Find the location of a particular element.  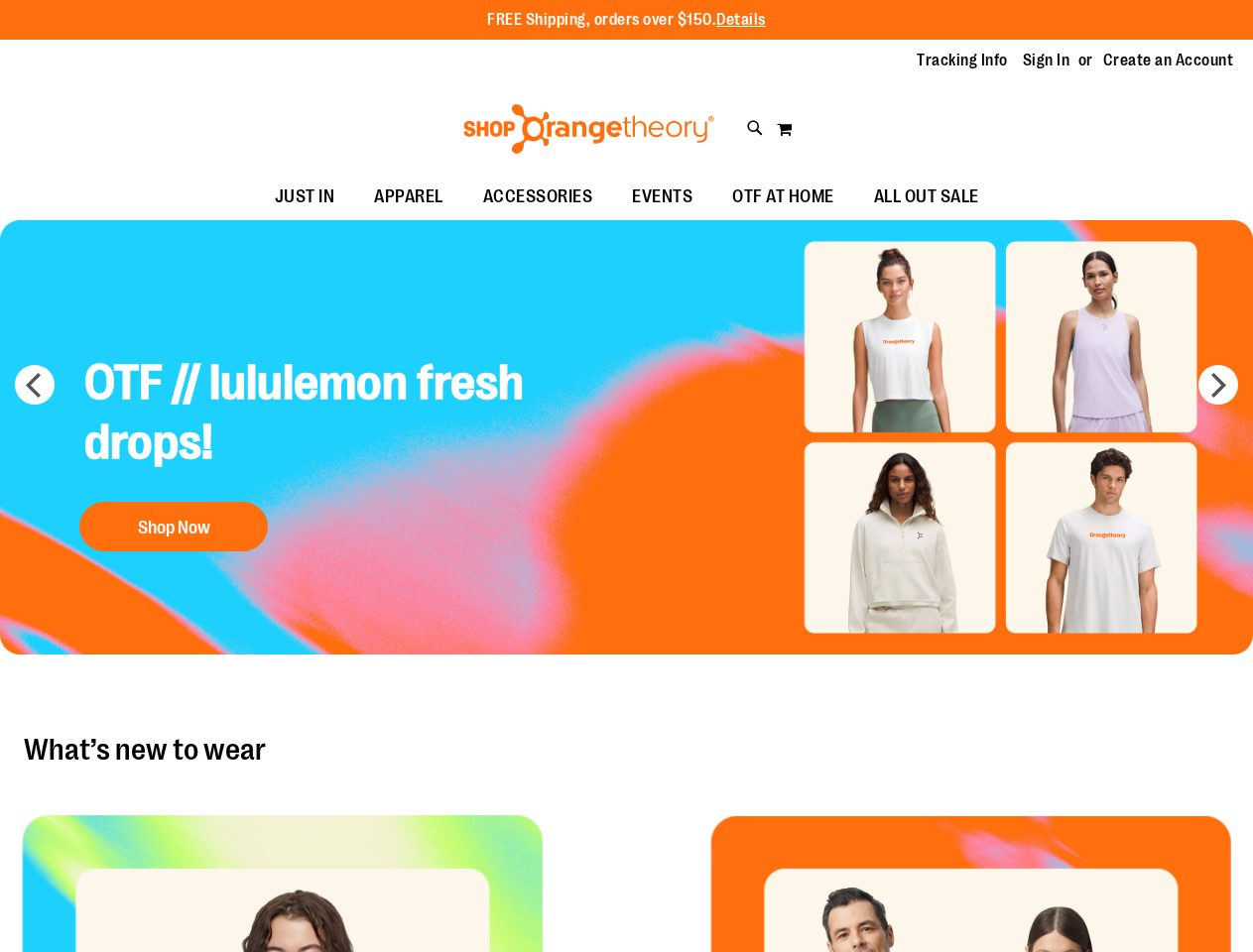

a: Sign In is located at coordinates (1047, 61).